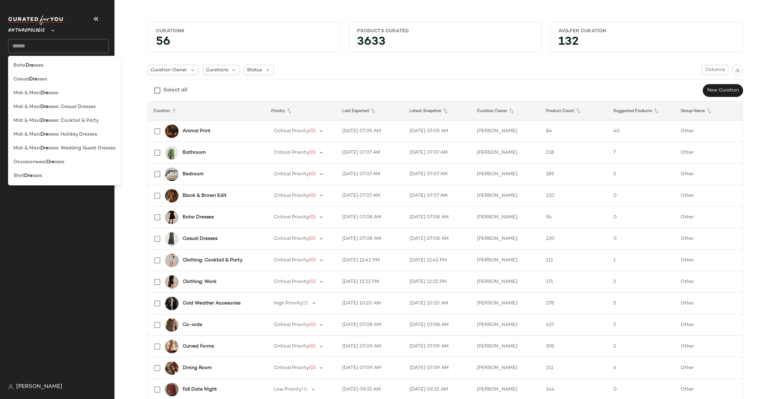 This screenshot has height=399, width=776. What do you see at coordinates (244, 31) in the screenshot?
I see `div: Curations` at bounding box center [244, 31].